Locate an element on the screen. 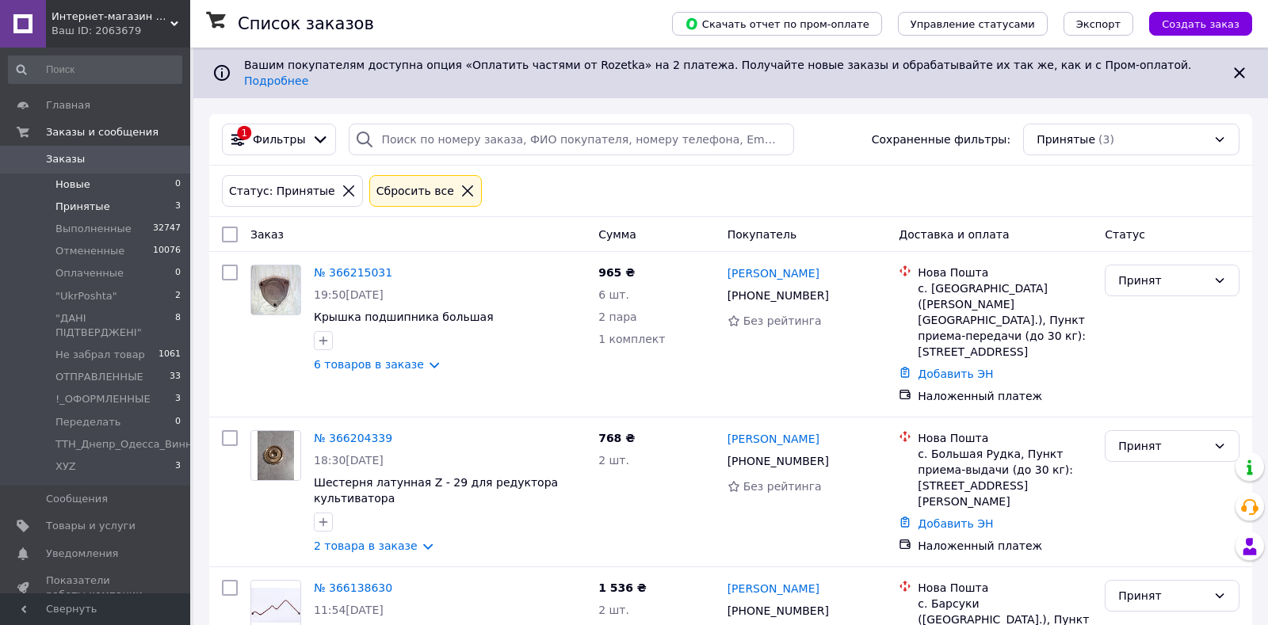 This screenshot has width=1268, height=625. a: Шестерня латунная Z - 29 для редуктора культиватора is located at coordinates (436, 490).